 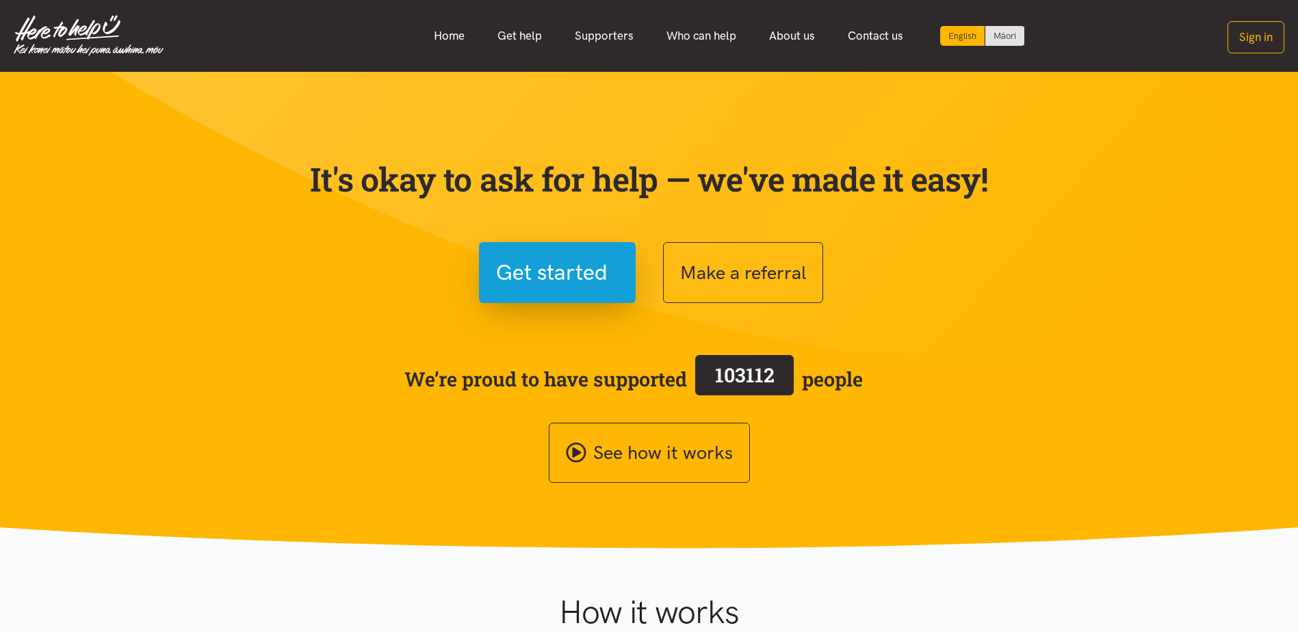 I want to click on a: Contact us, so click(x=875, y=36).